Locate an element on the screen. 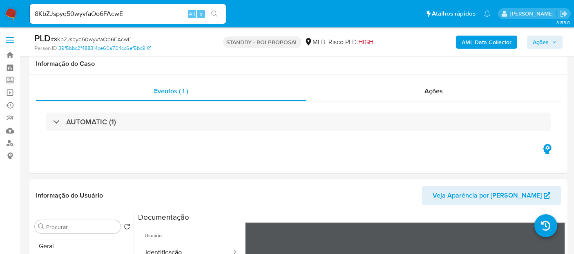 Image resolution: width=574 pixels, height=254 pixels. span: HIGH is located at coordinates (366, 42).